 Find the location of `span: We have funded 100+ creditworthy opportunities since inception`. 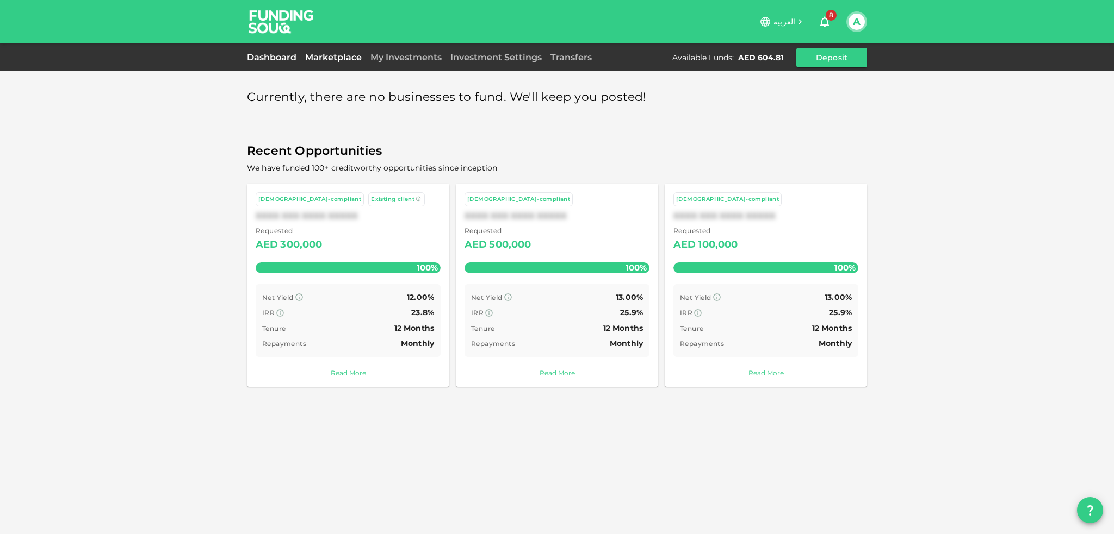

span: We have funded 100+ creditworthy opportunities since inception is located at coordinates (372, 168).